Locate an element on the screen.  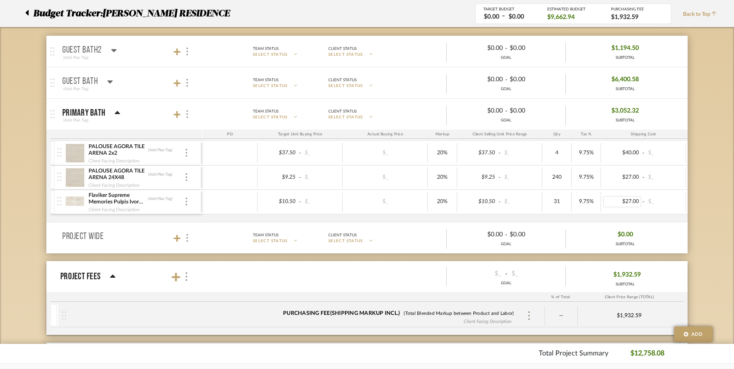
div: $9.25 is located at coordinates (479, 177).